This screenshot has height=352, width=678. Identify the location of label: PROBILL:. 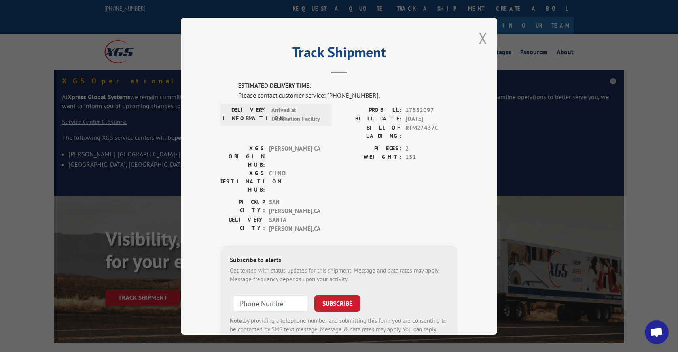
(370, 110).